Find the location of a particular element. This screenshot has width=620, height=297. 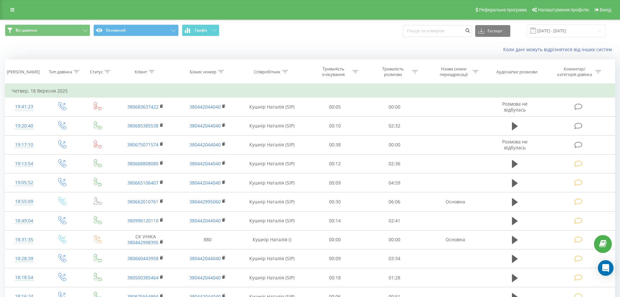

td: 00:14 is located at coordinates (335, 220).